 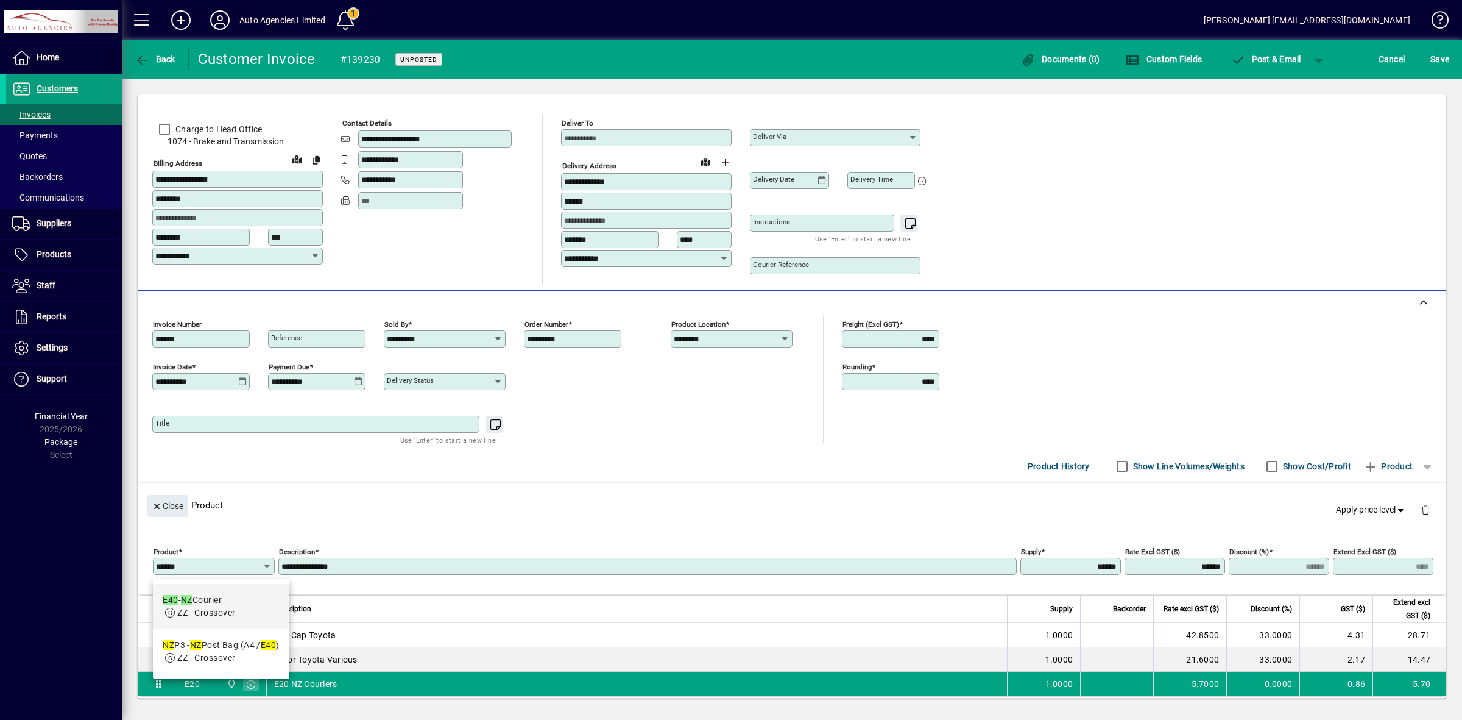 What do you see at coordinates (155, 59) in the screenshot?
I see `app-page-header-button: Back` at bounding box center [155, 59].